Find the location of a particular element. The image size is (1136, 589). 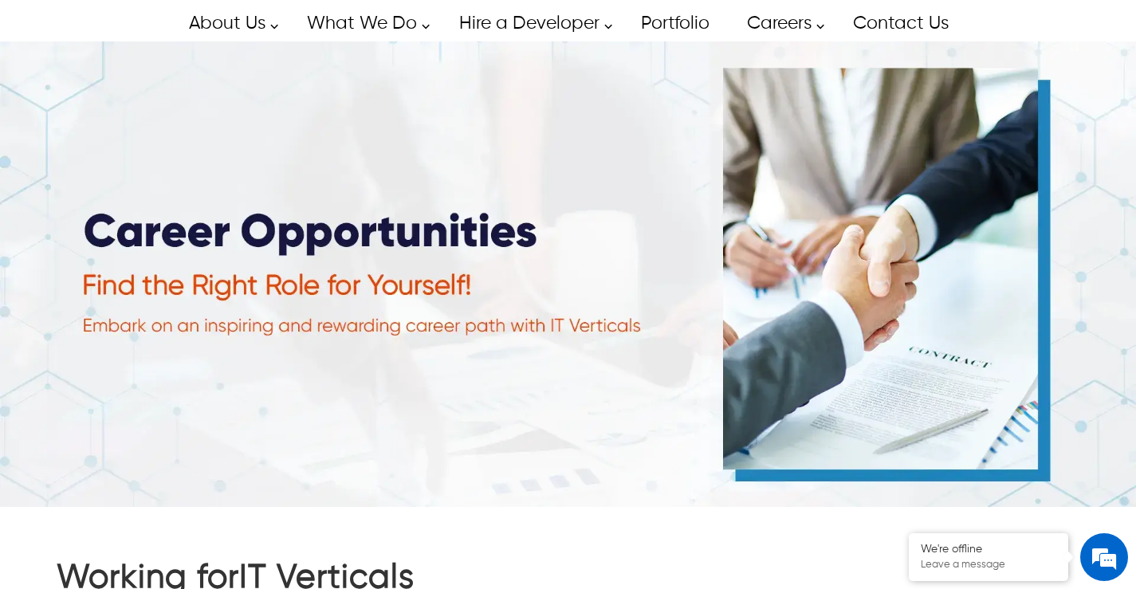

a: Hire a Developer is located at coordinates (531, 23).